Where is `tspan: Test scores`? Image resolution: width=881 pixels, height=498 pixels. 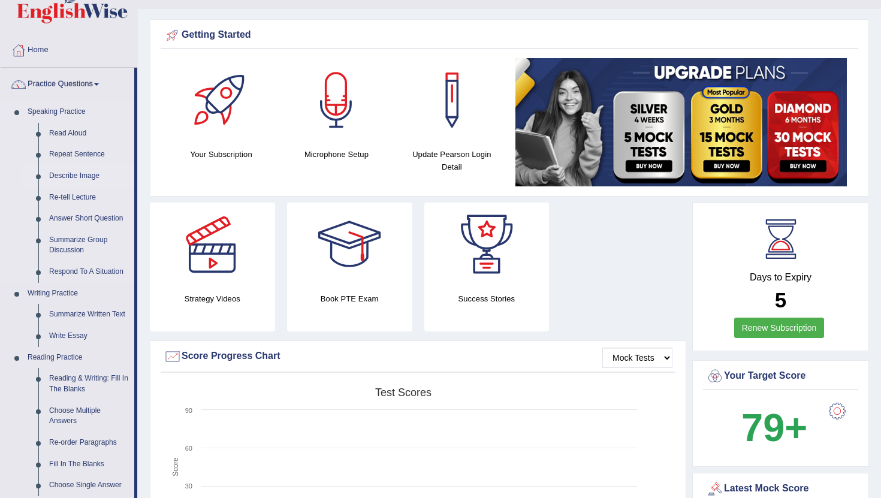 tspan: Test scores is located at coordinates (403, 392).